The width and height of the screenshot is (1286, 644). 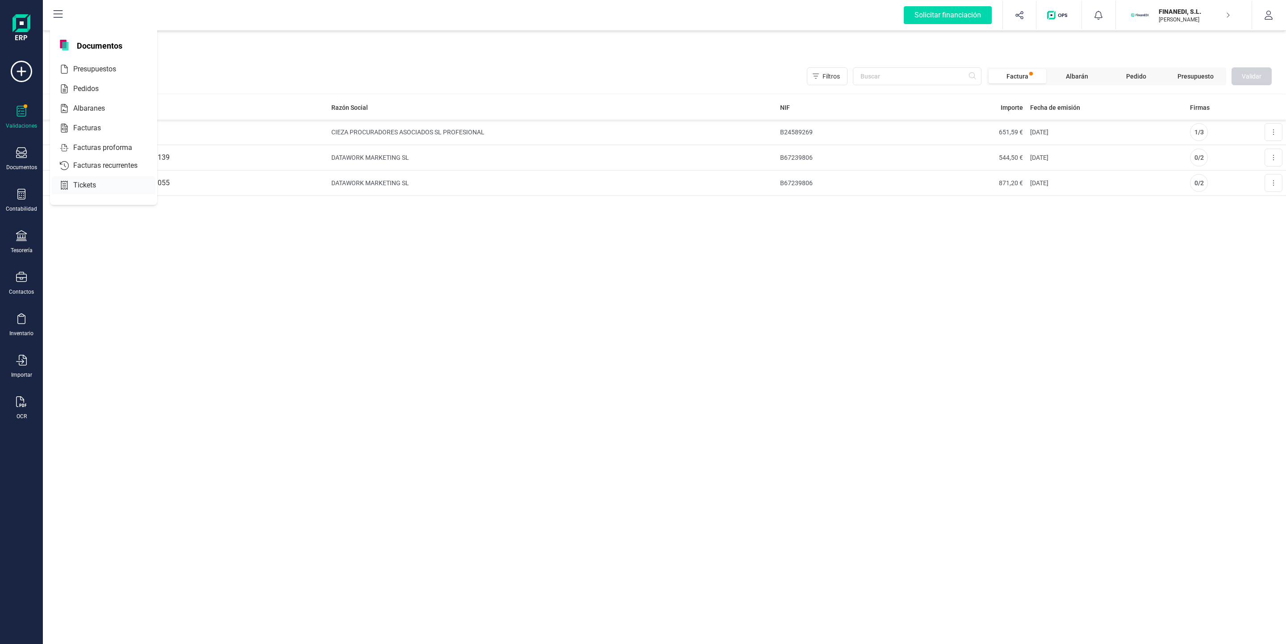 I want to click on div: Validaciones, so click(x=21, y=126).